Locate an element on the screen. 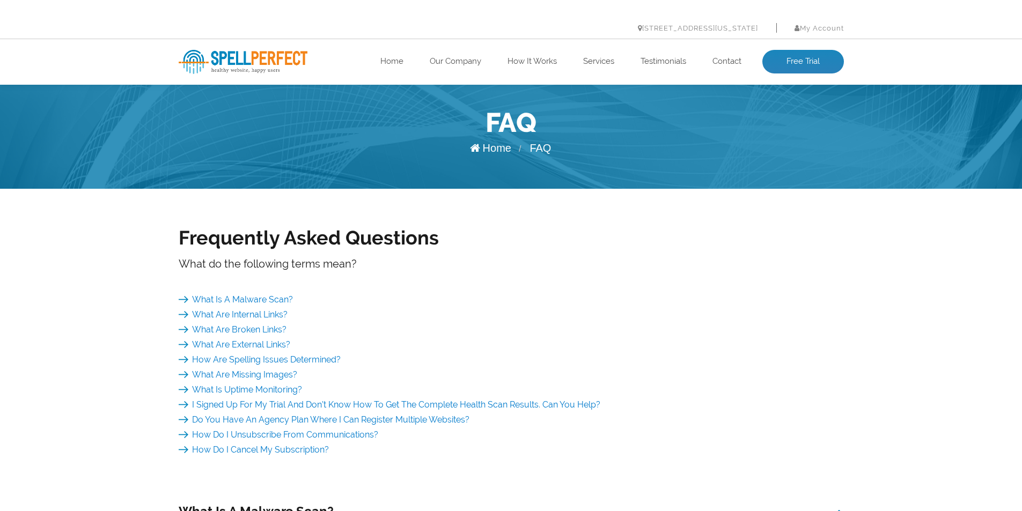  a: Home is located at coordinates (490, 148).